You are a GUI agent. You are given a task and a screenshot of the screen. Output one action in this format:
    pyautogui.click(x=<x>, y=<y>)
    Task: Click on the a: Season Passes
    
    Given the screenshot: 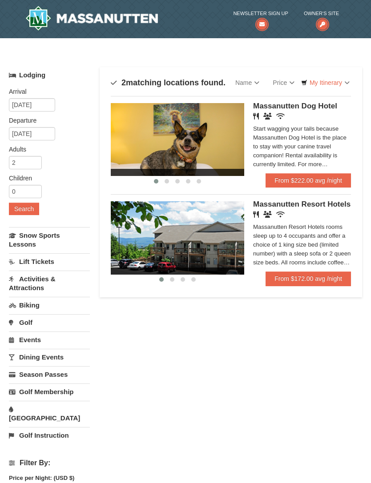 What is the action you would take?
    pyautogui.click(x=49, y=374)
    